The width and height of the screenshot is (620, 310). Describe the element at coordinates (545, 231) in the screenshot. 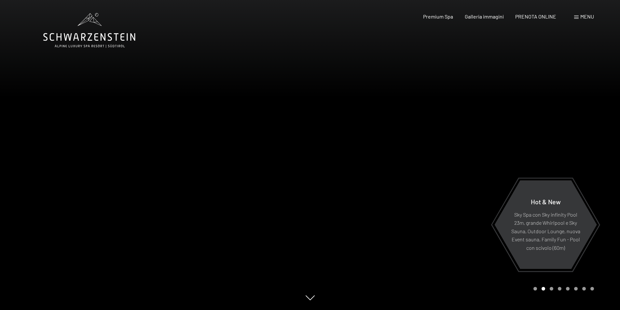

I see `p: Sky Spa con Sky infinity Pool 23m, grande Whirlpool e Sky Sauna, Outdoor Lounge, nuova Event saun...` at that location.